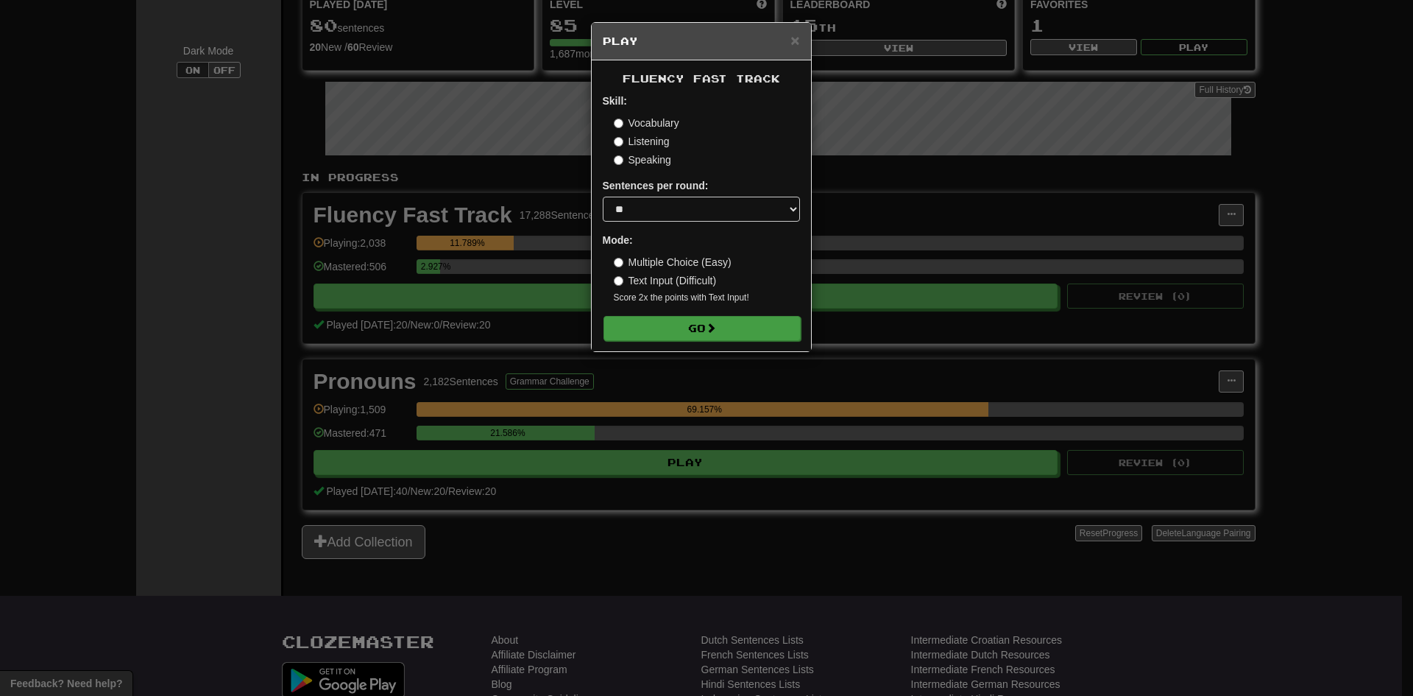 The image size is (1413, 696). I want to click on label: Text Input (Difficult), so click(665, 280).